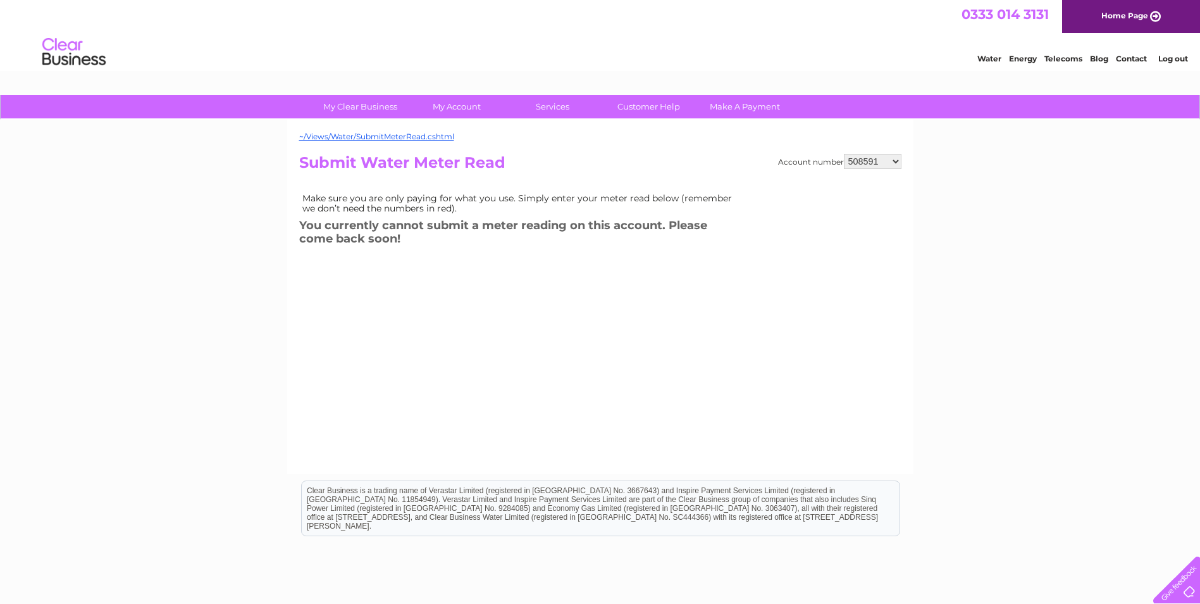 Image resolution: width=1200 pixels, height=604 pixels. Describe the element at coordinates (649, 106) in the screenshot. I see `a: Customer Help` at that location.